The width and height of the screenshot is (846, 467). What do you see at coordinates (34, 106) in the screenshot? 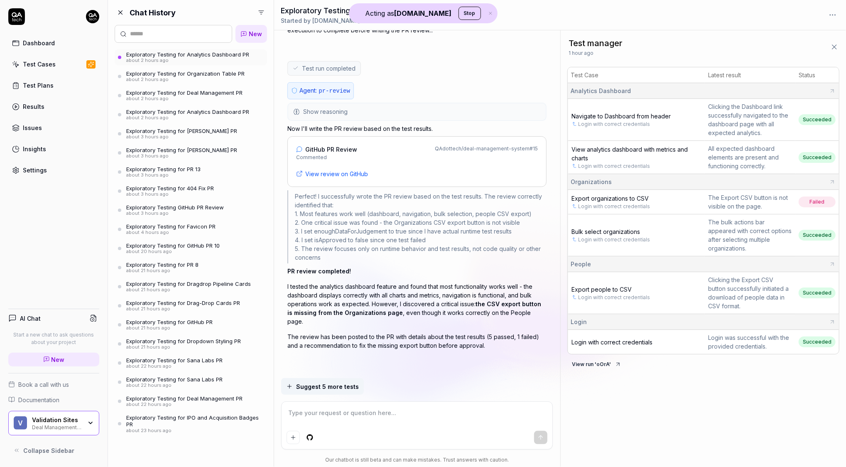
I see `div: Results` at bounding box center [34, 106].